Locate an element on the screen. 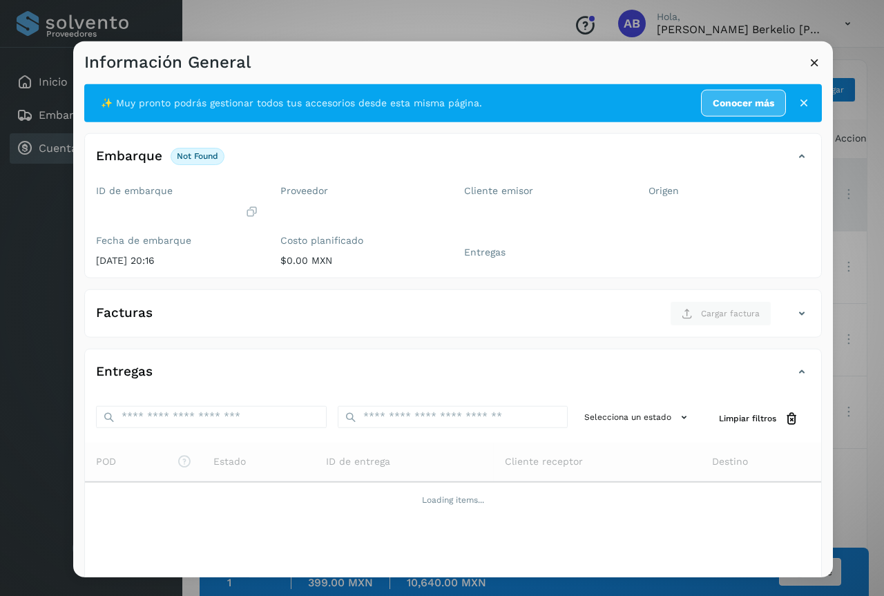  span: Estado is located at coordinates (229, 461).